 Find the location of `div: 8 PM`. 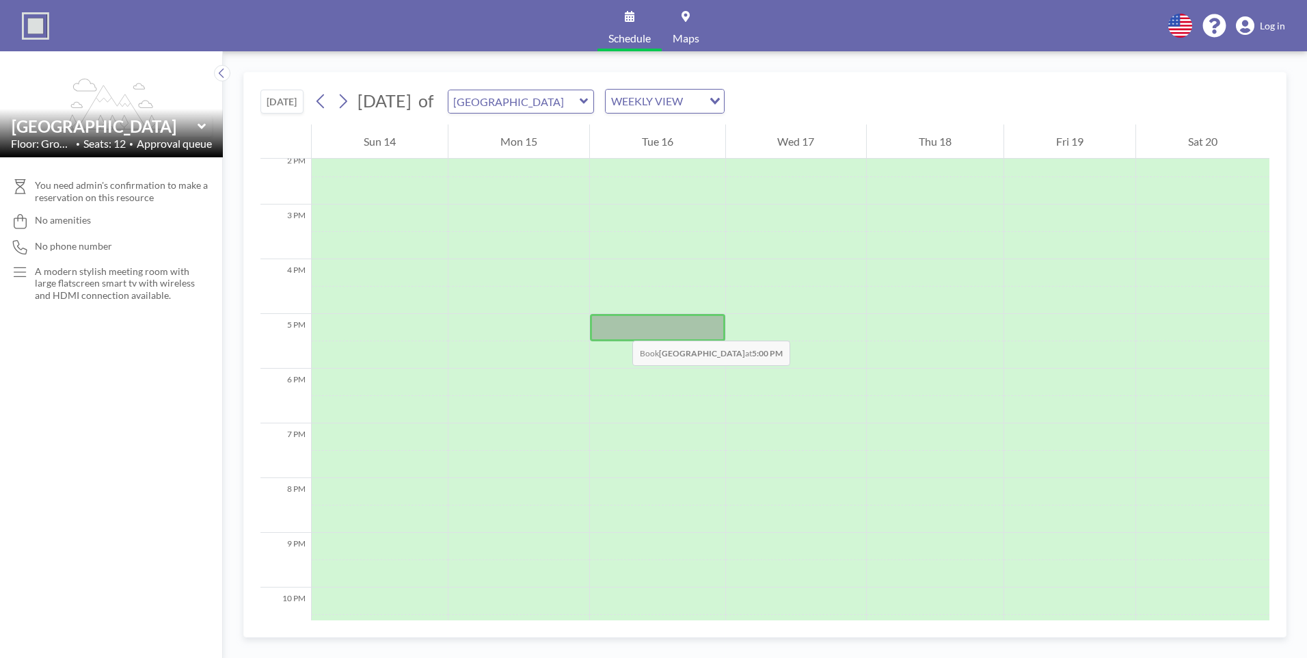

div: 8 PM is located at coordinates (286, 505).